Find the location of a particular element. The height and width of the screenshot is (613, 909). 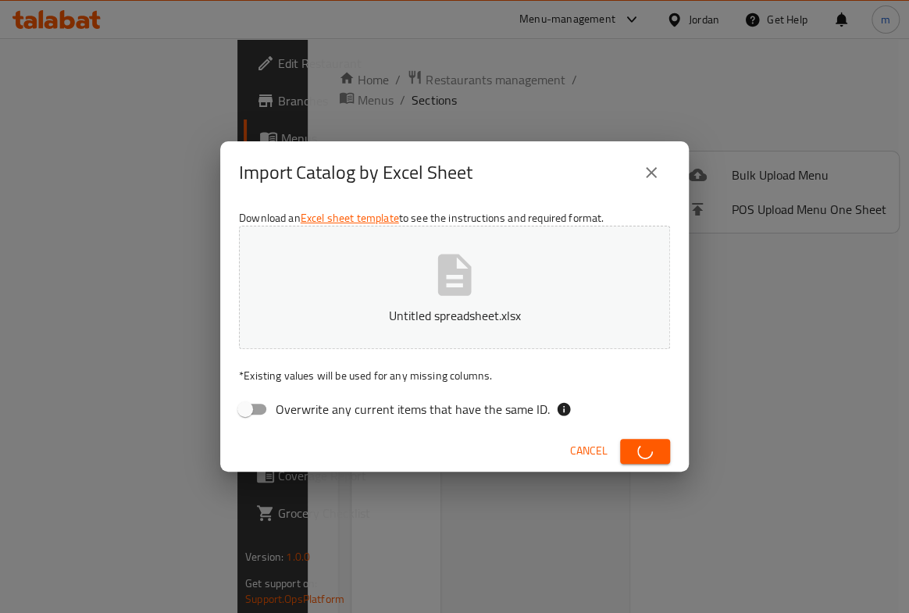

button: Cancel is located at coordinates (589, 450).